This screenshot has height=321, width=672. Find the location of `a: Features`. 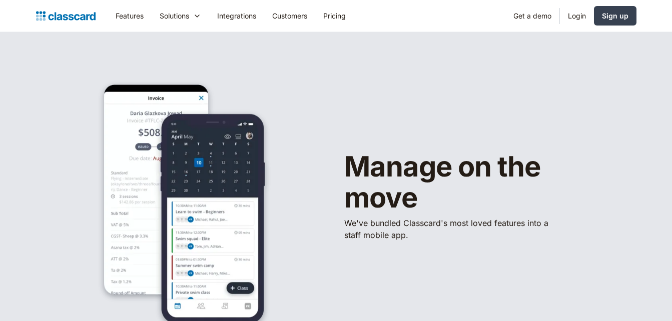

a: Features is located at coordinates (130, 16).